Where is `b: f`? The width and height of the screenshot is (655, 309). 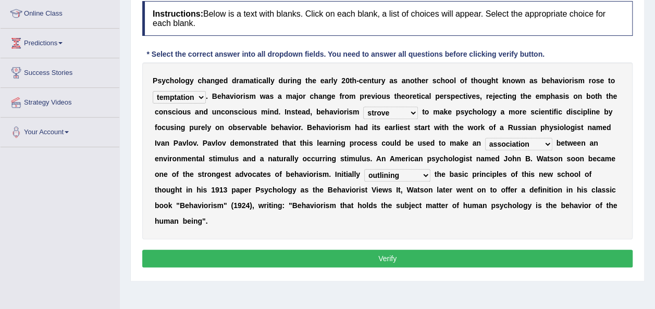
b: f is located at coordinates (554, 112).